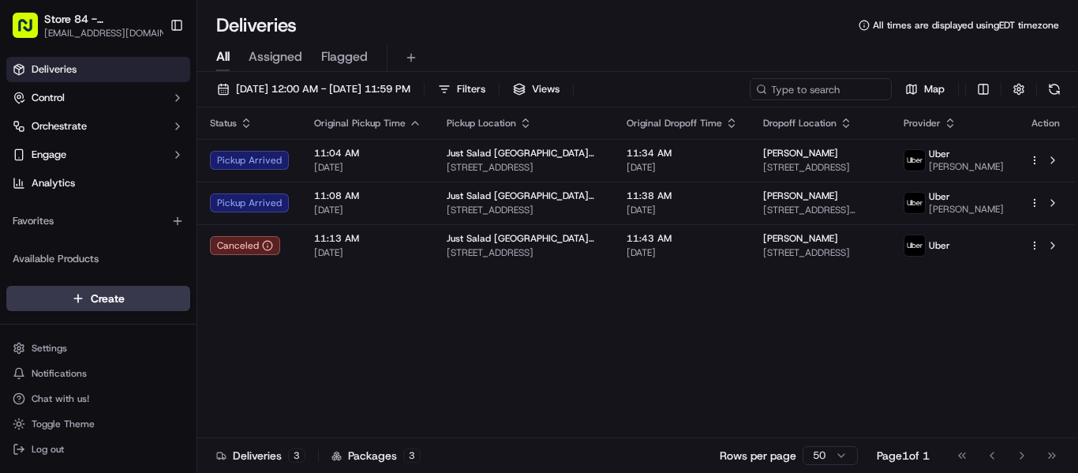 The width and height of the screenshot is (1078, 473). I want to click on span: 11:43 AM, so click(682, 238).